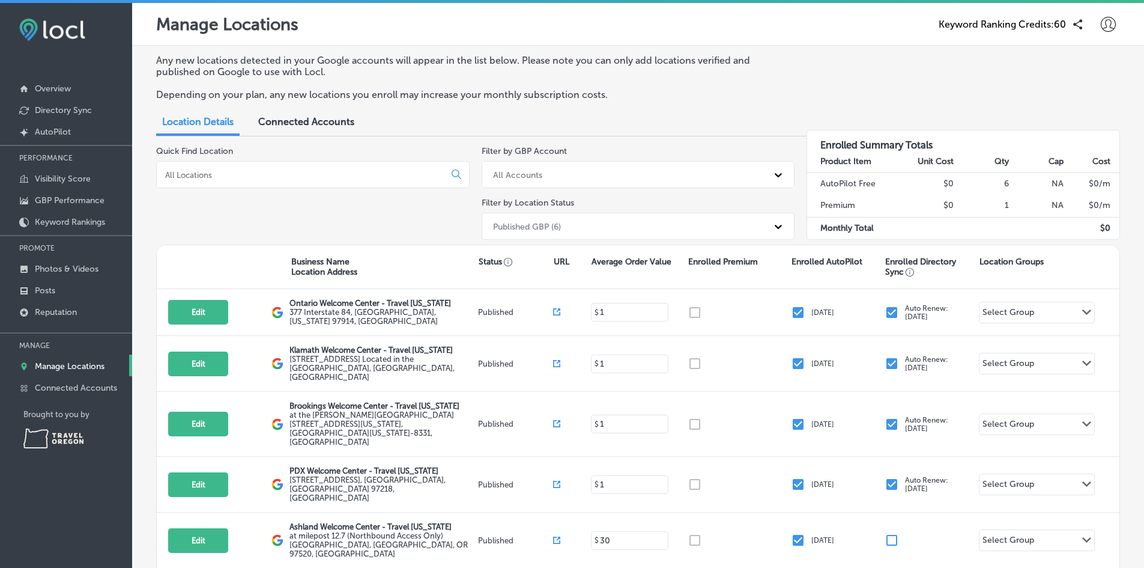 Image resolution: width=1144 pixels, height=568 pixels. I want to click on div: All Accounts, so click(518, 174).